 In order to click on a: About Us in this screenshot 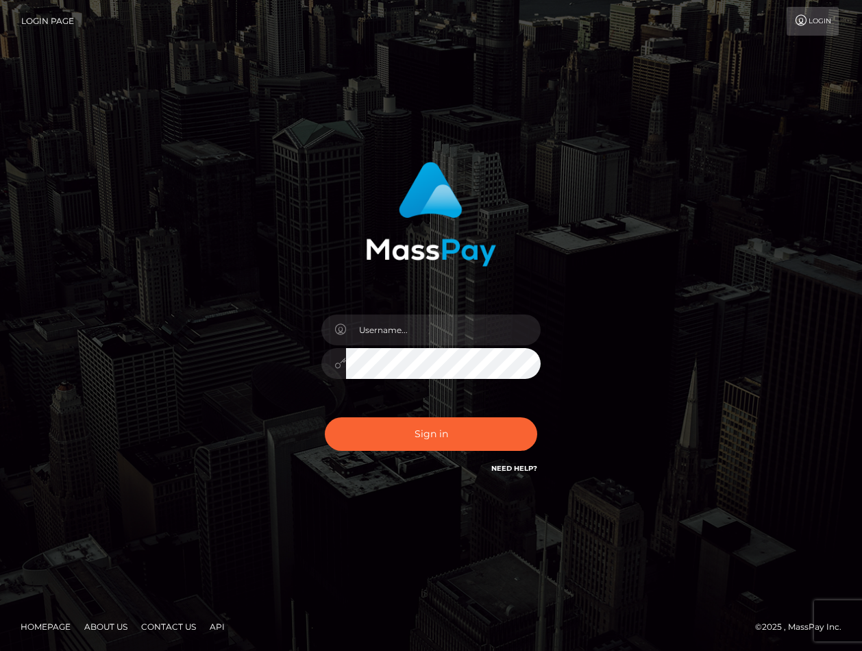, I will do `click(106, 626)`.